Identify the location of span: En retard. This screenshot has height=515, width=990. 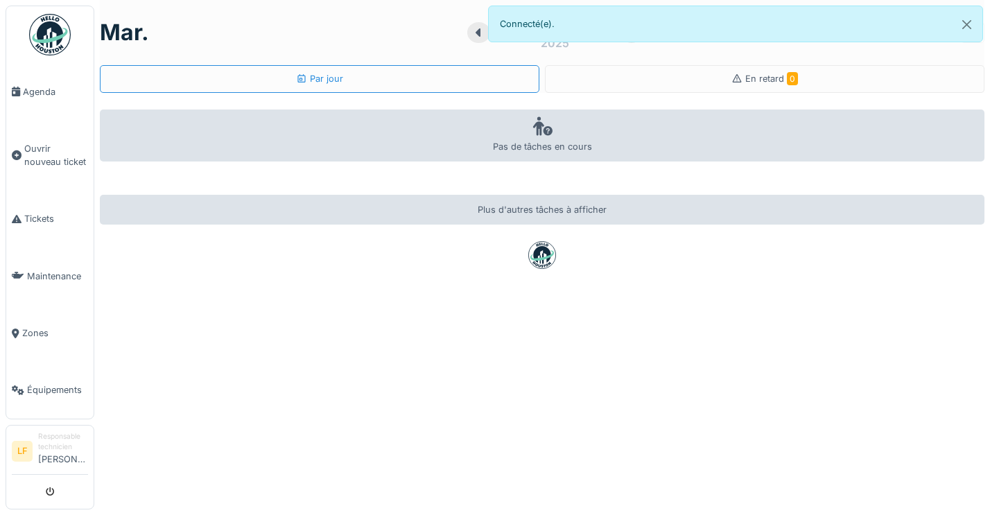
(771, 78).